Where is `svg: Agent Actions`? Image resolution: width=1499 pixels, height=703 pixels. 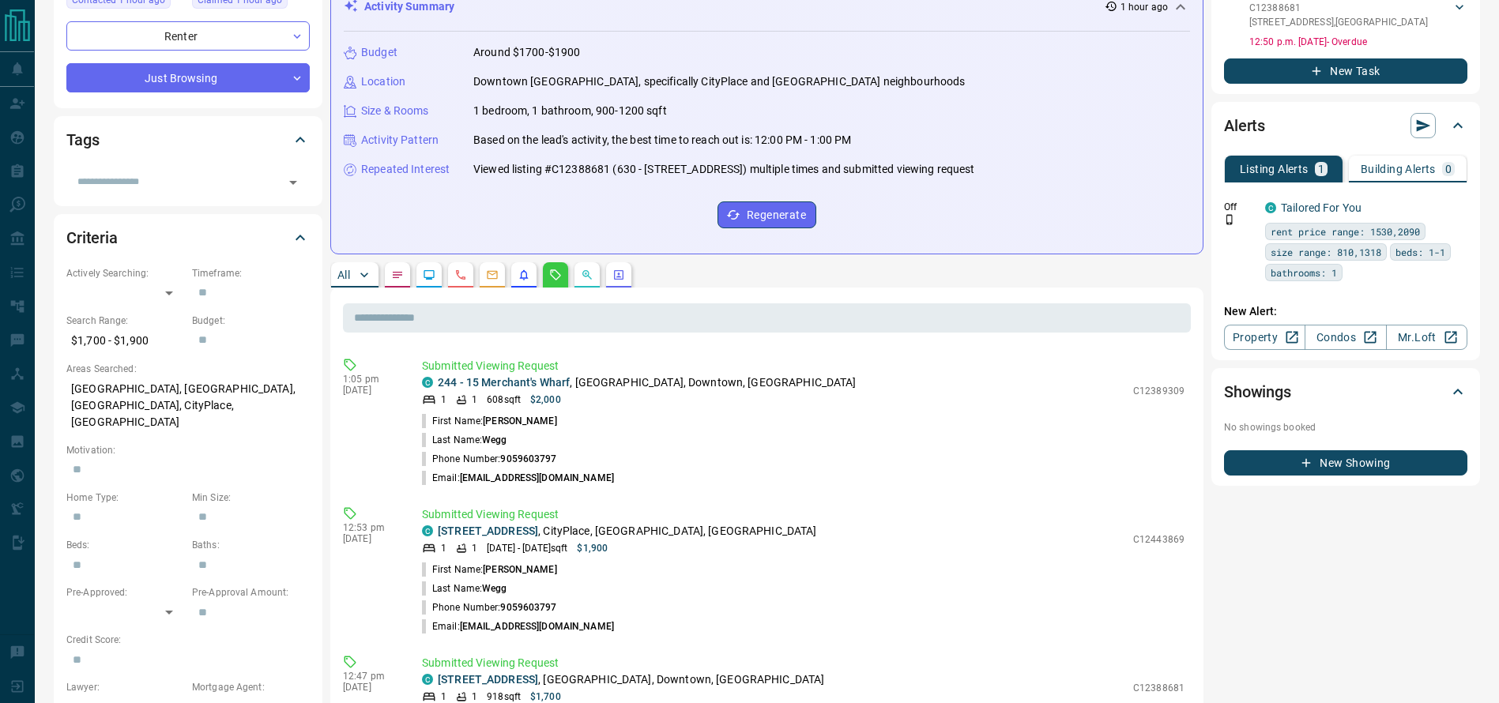
svg: Agent Actions is located at coordinates (619, 275).